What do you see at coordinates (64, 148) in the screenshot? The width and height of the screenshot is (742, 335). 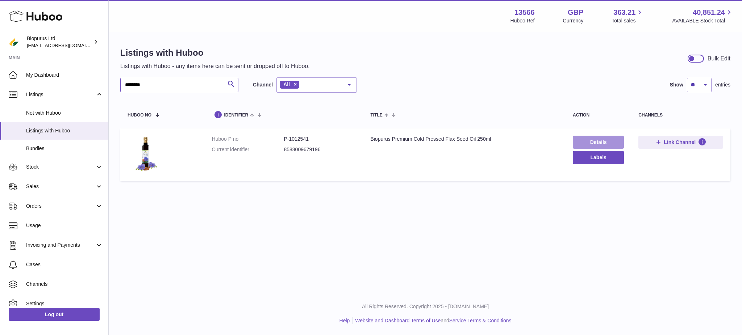 I see `span: Bundles` at bounding box center [64, 148].